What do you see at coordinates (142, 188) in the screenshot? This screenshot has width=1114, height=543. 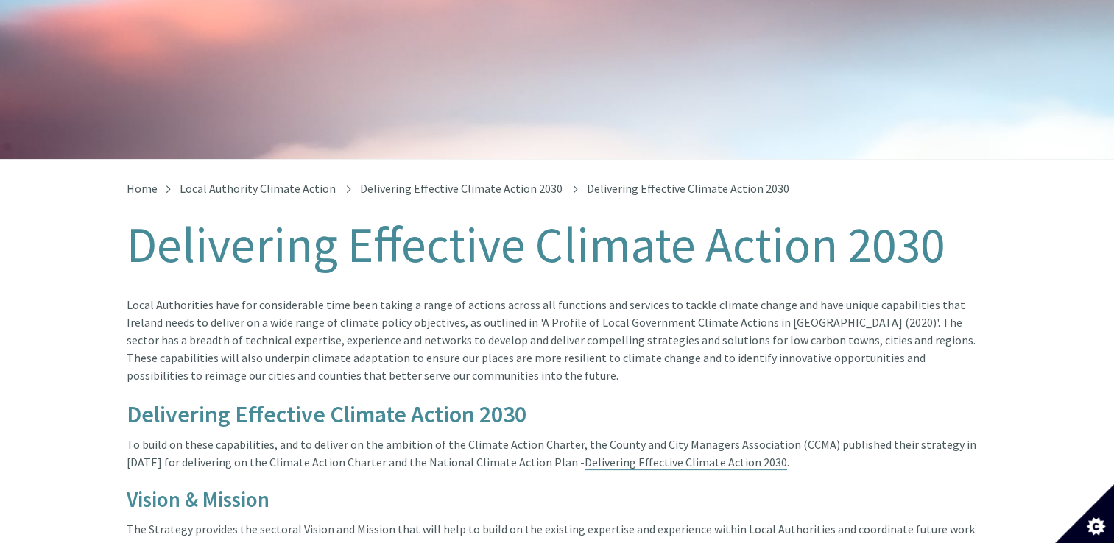 I see `a: Home` at bounding box center [142, 188].